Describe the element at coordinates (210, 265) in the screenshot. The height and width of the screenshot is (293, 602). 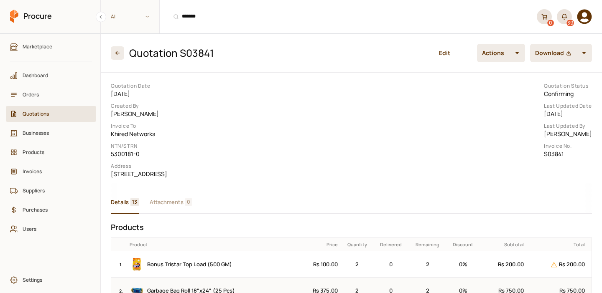
I see `a: Bonus Tristar Top Load (500 GM)` at that location.